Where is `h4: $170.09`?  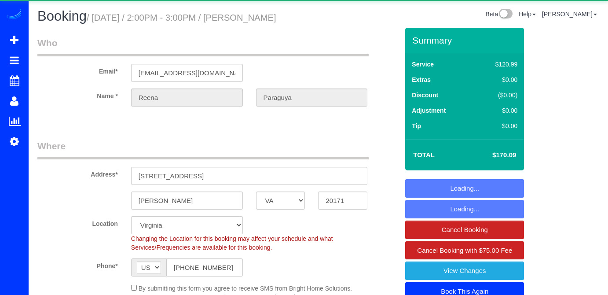
h4: $170.09 is located at coordinates (491, 155).